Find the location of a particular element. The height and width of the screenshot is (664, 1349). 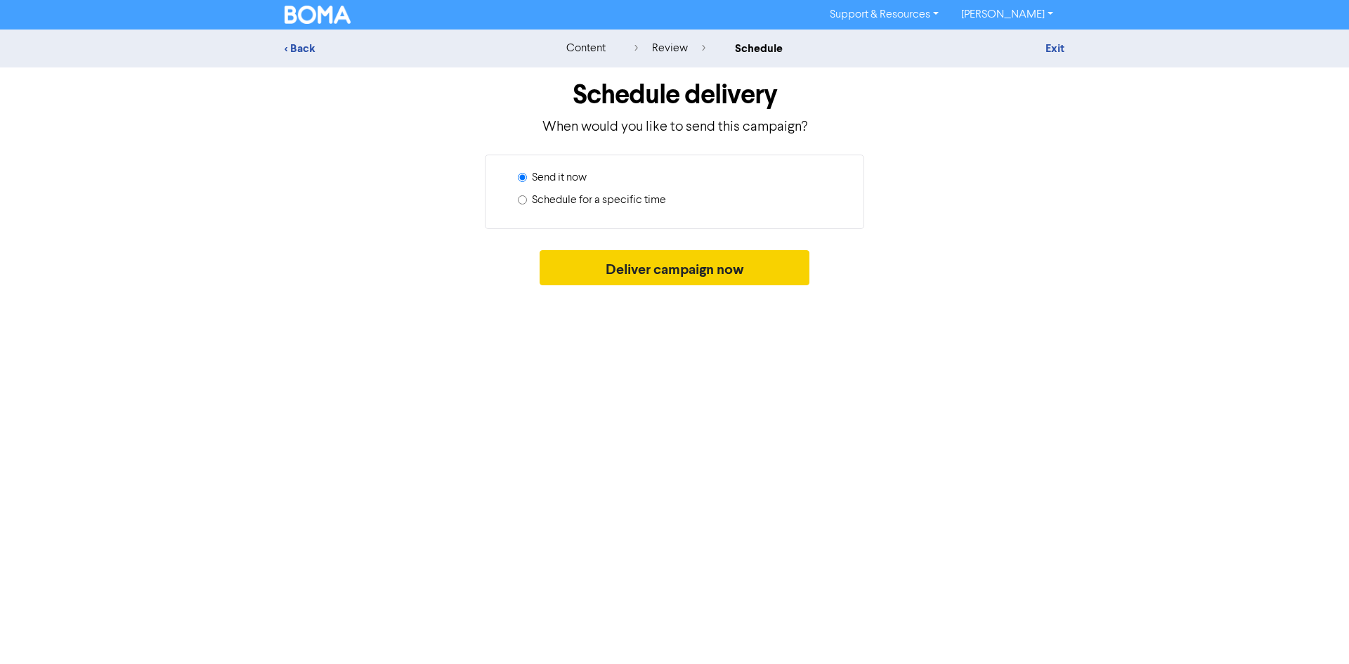

p: When would you like to send this campaign? is located at coordinates (675, 127).